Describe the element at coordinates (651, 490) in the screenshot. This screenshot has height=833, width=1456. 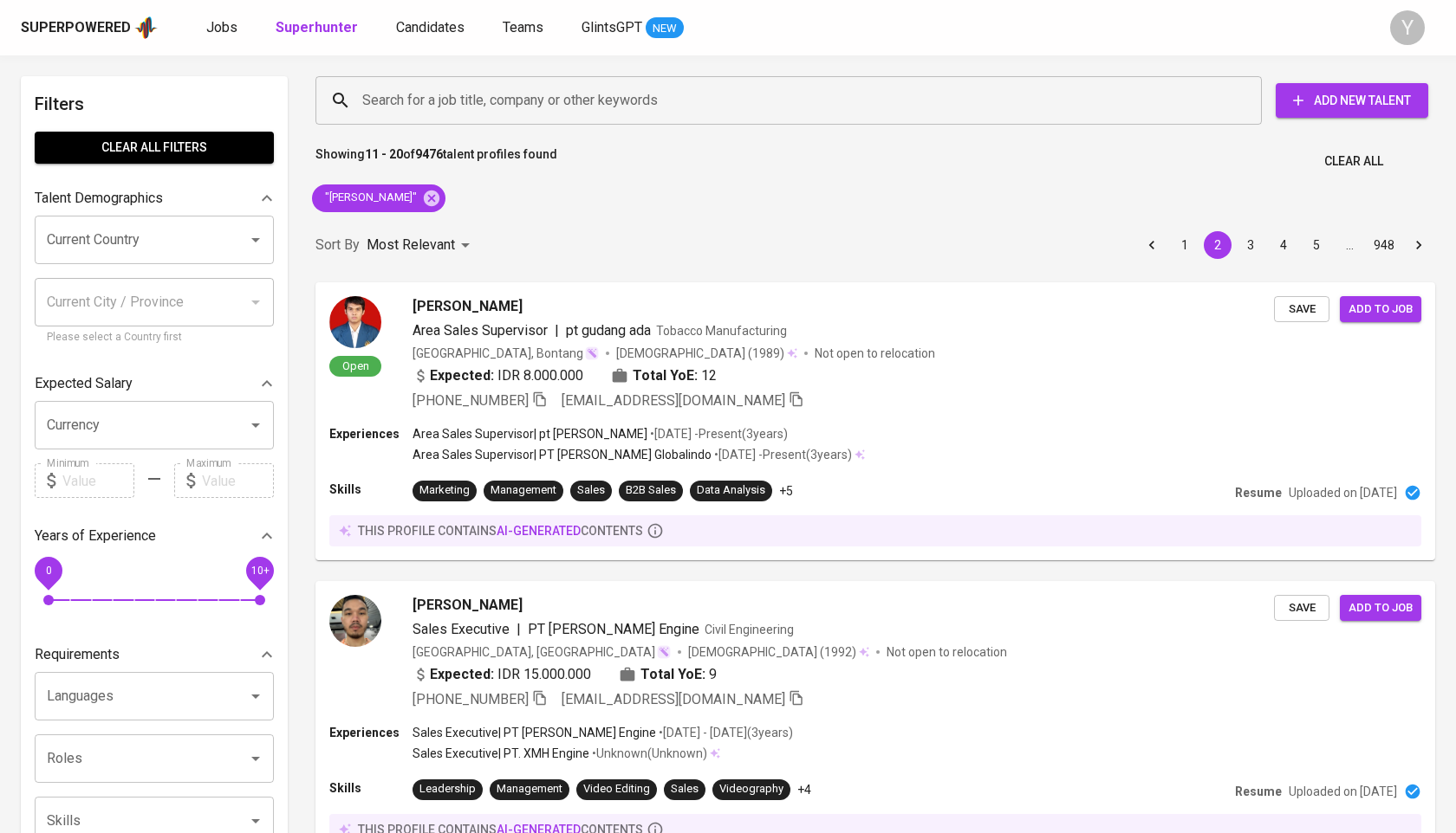
I see `div: B2B Sales` at that location.